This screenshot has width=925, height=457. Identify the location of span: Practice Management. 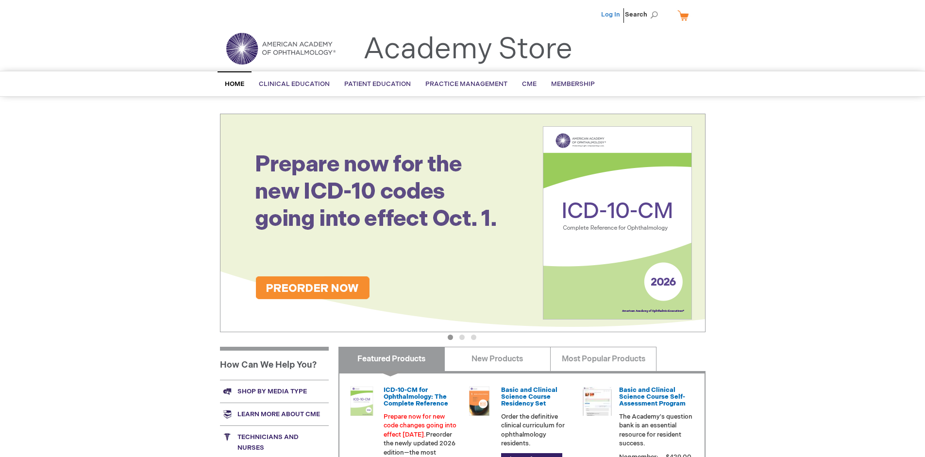
(466, 84).